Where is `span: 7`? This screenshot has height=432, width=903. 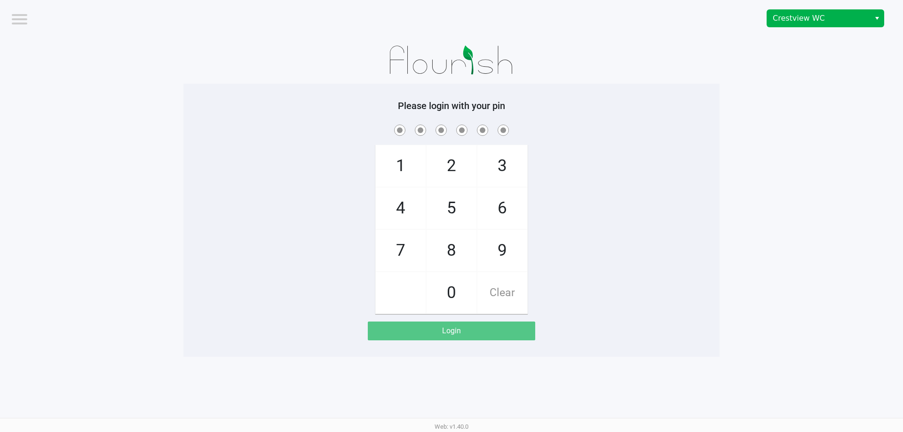 span: 7 is located at coordinates (401, 251).